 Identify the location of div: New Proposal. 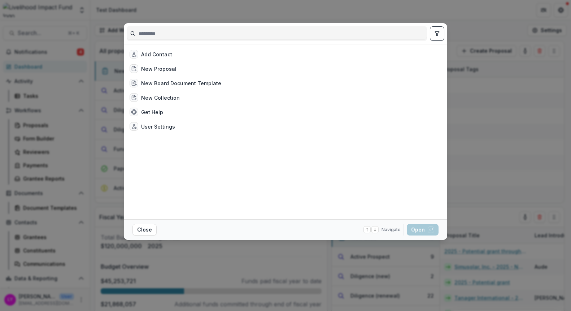
(159, 69).